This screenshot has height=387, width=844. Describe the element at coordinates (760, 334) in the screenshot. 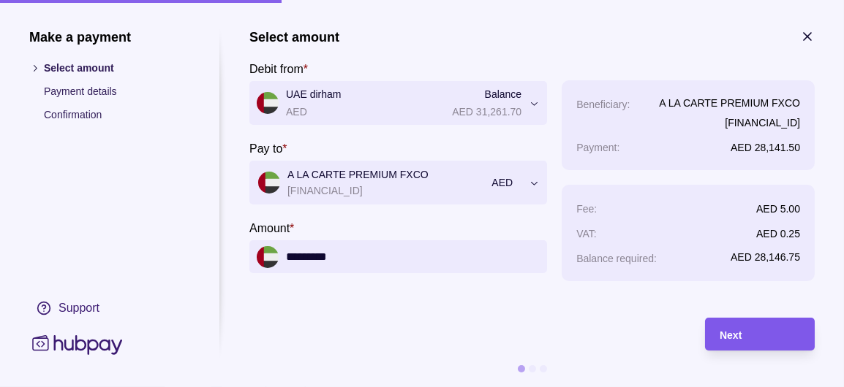

I see `button: Next` at that location.